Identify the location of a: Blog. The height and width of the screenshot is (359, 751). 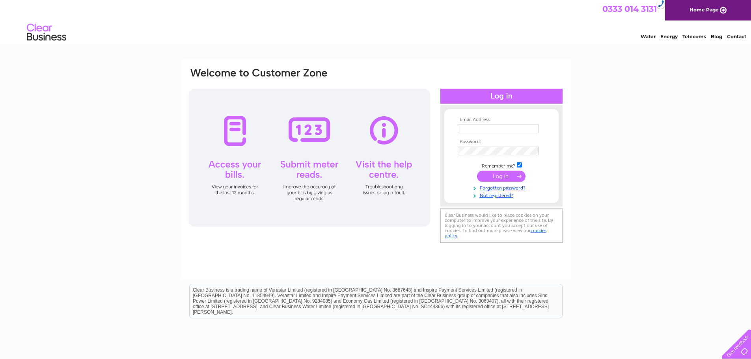
(716, 36).